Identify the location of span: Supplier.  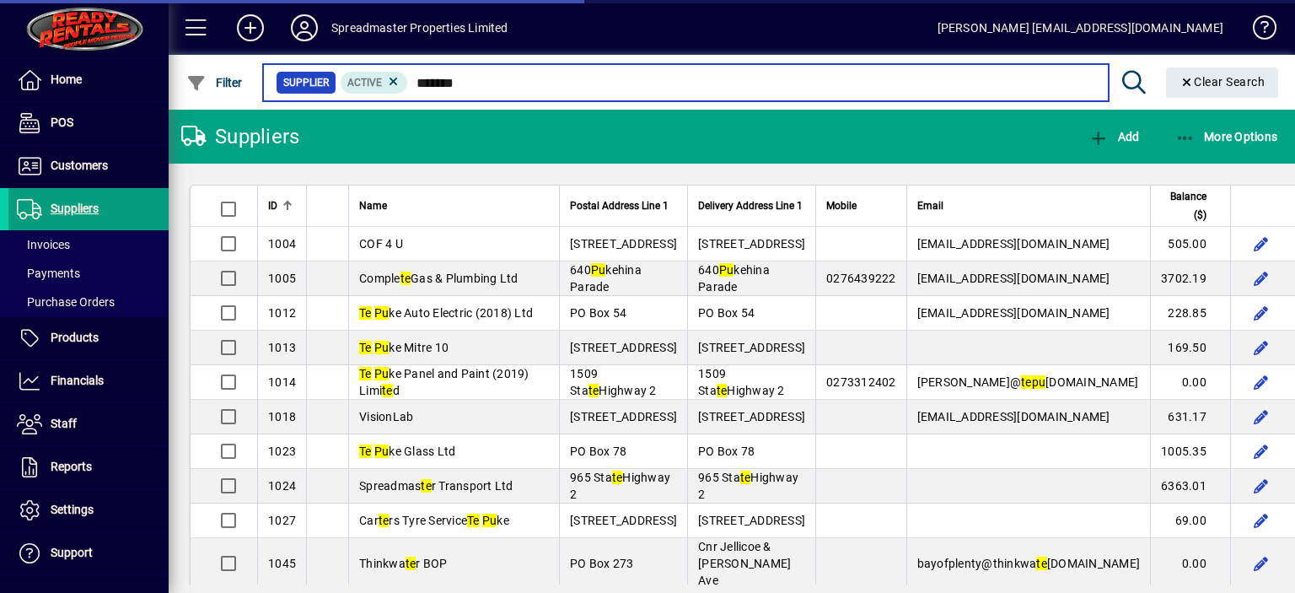
(306, 83).